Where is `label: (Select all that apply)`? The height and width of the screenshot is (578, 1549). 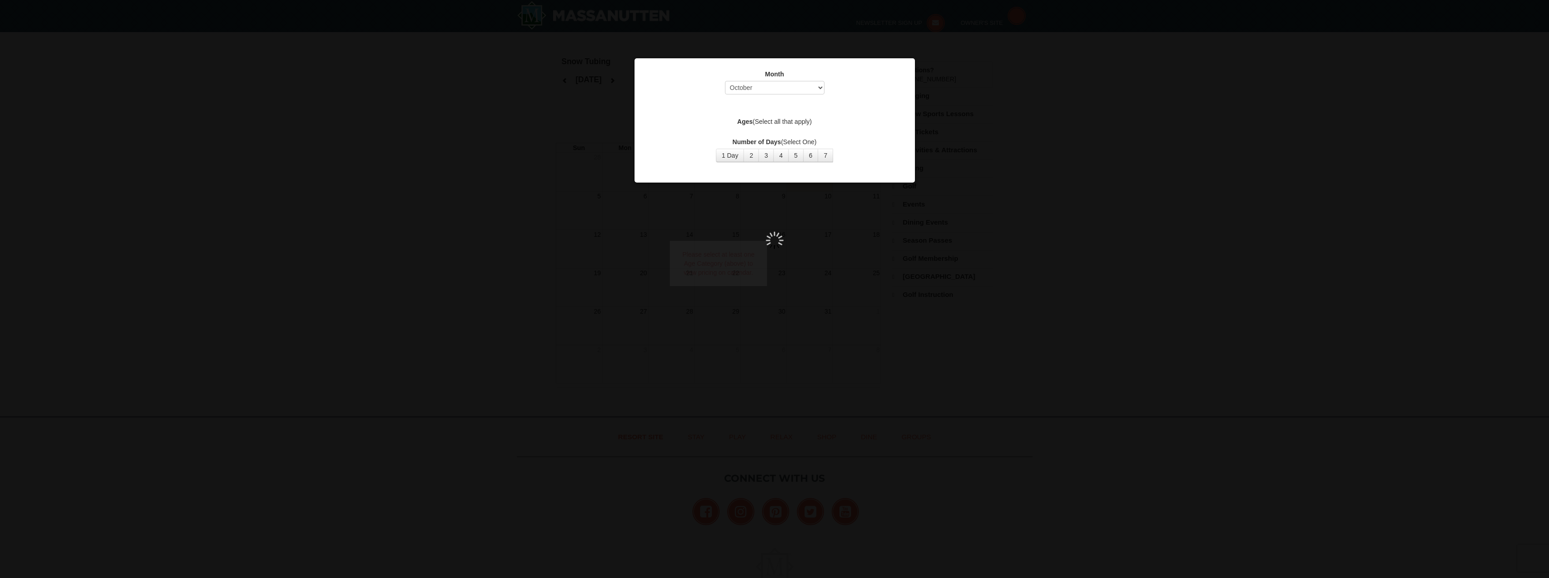 label: (Select all that apply) is located at coordinates (774, 122).